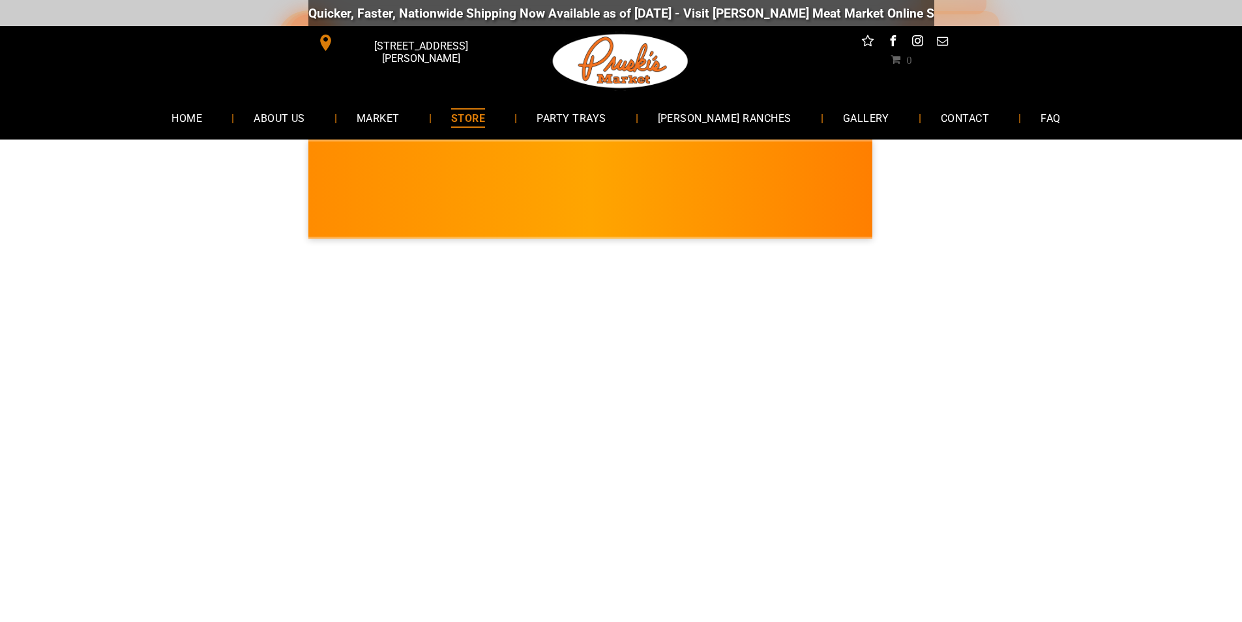  I want to click on a: FAQ, so click(1051, 117).